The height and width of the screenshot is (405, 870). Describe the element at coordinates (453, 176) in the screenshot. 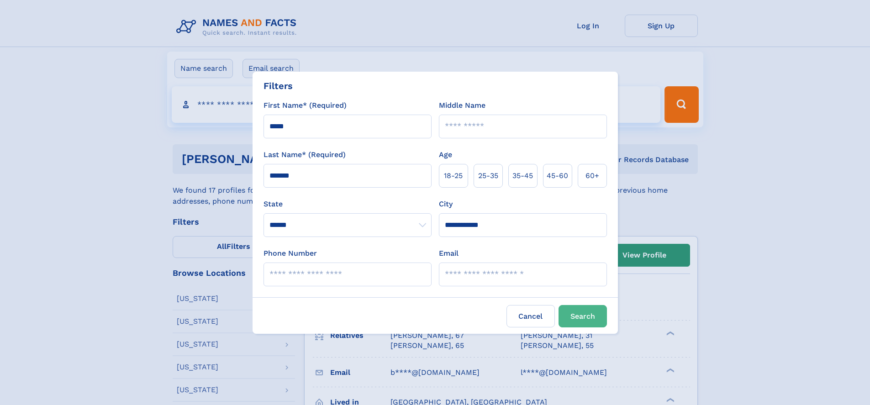

I see `span: 18‑25` at that location.